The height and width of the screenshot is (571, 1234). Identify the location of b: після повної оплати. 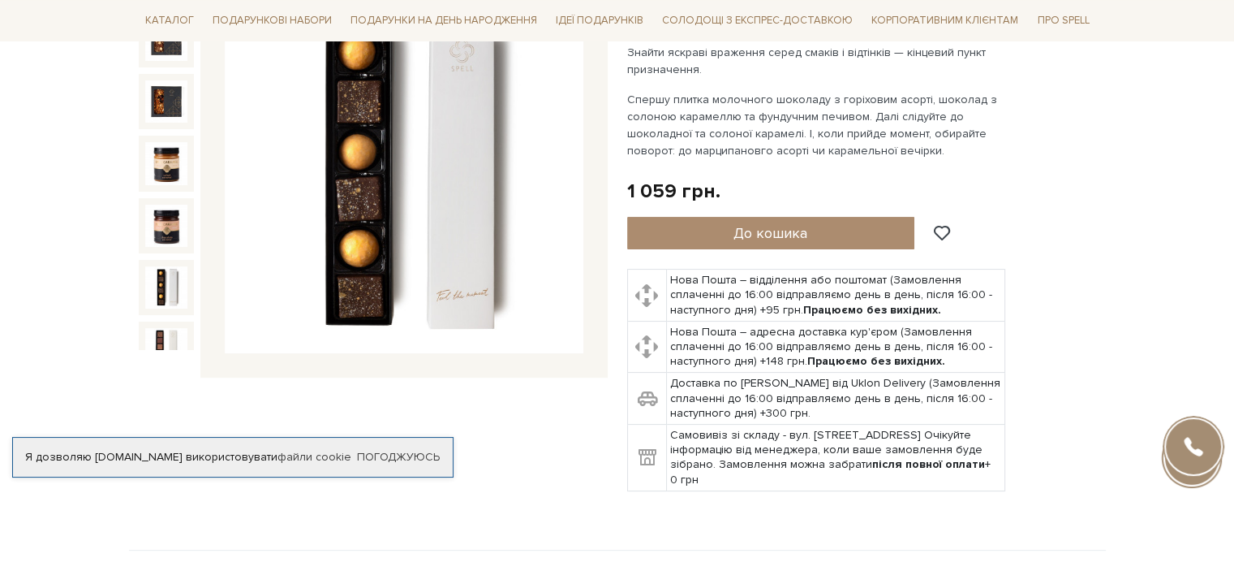
(928, 463).